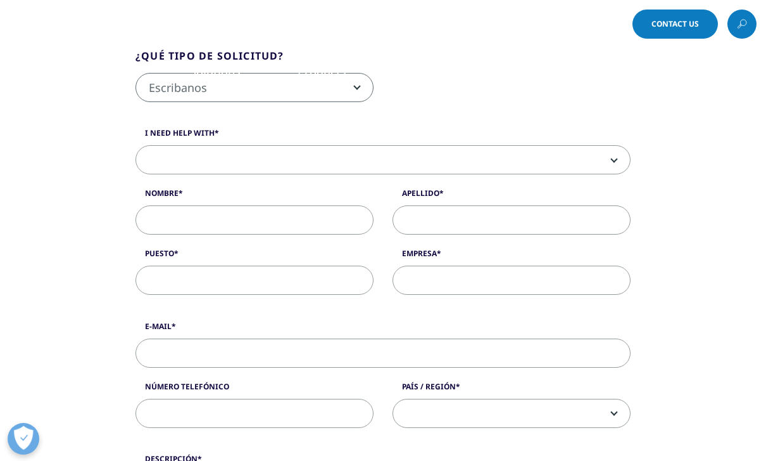 Image resolution: width=766 pixels, height=461 pixels. What do you see at coordinates (675, 24) in the screenshot?
I see `span: Contact Us` at bounding box center [675, 24].